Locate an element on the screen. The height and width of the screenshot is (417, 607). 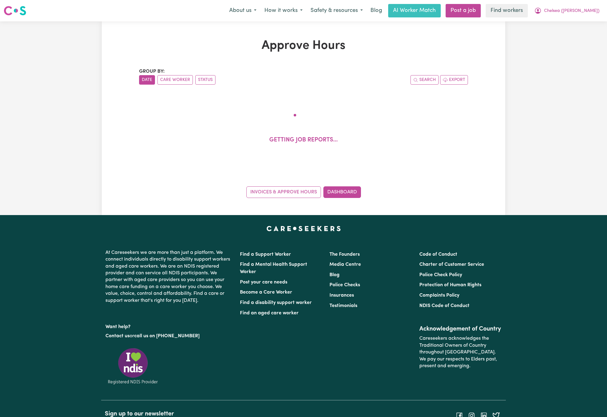
a: Code of Conduct is located at coordinates (438, 255).